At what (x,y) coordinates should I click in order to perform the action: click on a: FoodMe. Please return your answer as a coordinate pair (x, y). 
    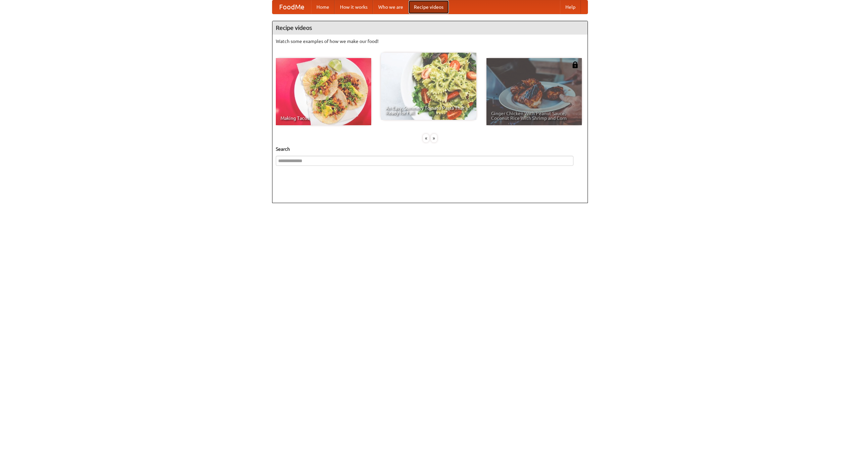
    Looking at the image, I should click on (292, 7).